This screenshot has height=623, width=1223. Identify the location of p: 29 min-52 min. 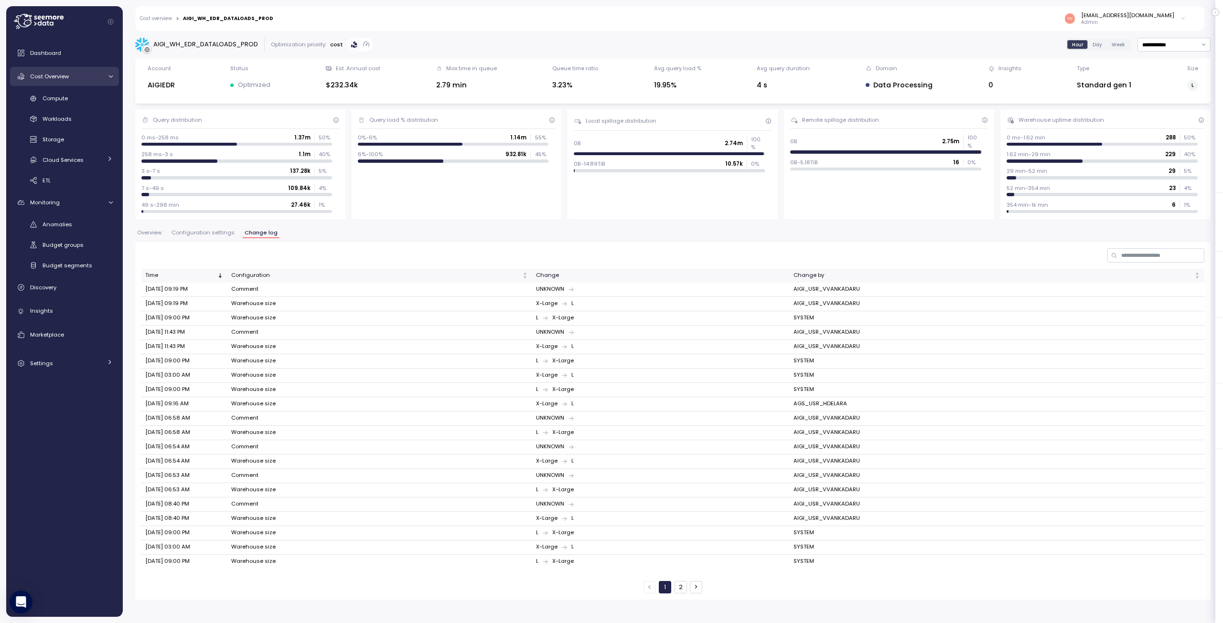
(1027, 171).